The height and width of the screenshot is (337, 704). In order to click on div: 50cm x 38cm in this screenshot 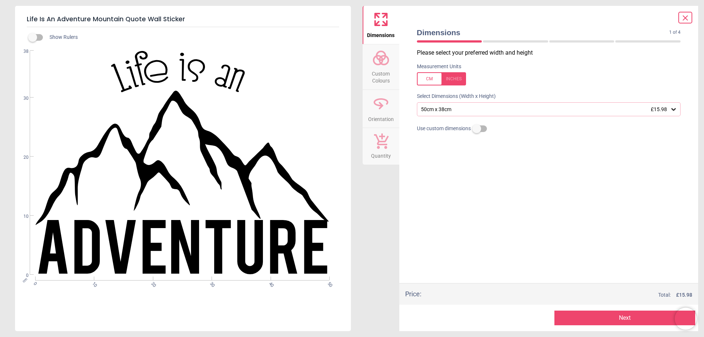, I will do `click(545, 109)`.